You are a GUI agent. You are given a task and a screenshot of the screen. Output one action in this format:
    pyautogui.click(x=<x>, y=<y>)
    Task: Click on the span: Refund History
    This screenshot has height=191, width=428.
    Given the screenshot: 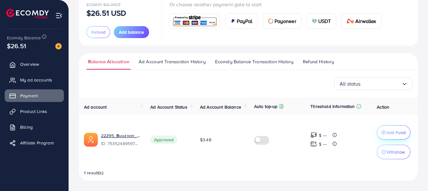 What is the action you would take?
    pyautogui.click(x=318, y=62)
    